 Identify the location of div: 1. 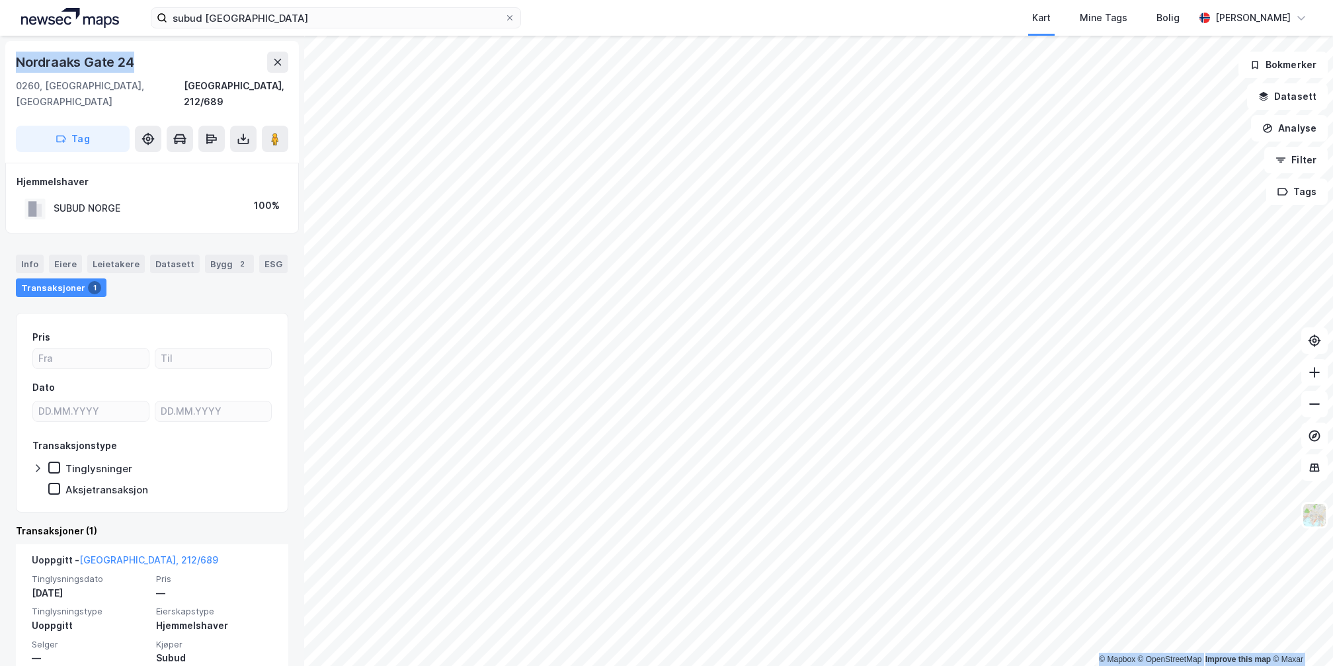
(95, 288).